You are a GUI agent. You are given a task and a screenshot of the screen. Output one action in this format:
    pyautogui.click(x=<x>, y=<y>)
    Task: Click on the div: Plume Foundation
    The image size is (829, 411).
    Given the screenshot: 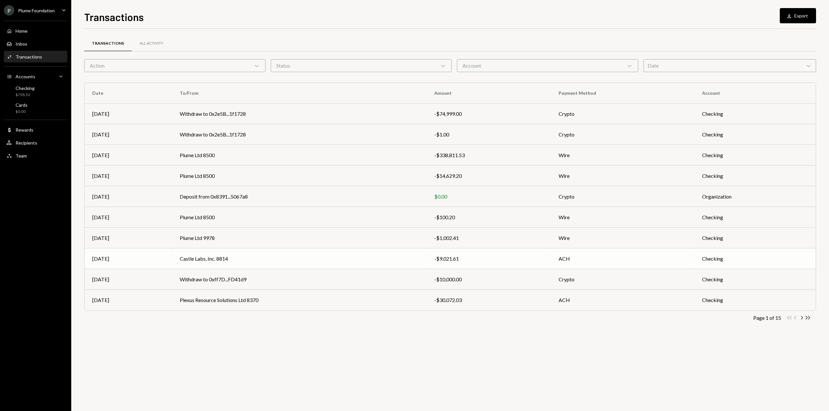 What is the action you would take?
    pyautogui.click(x=36, y=10)
    